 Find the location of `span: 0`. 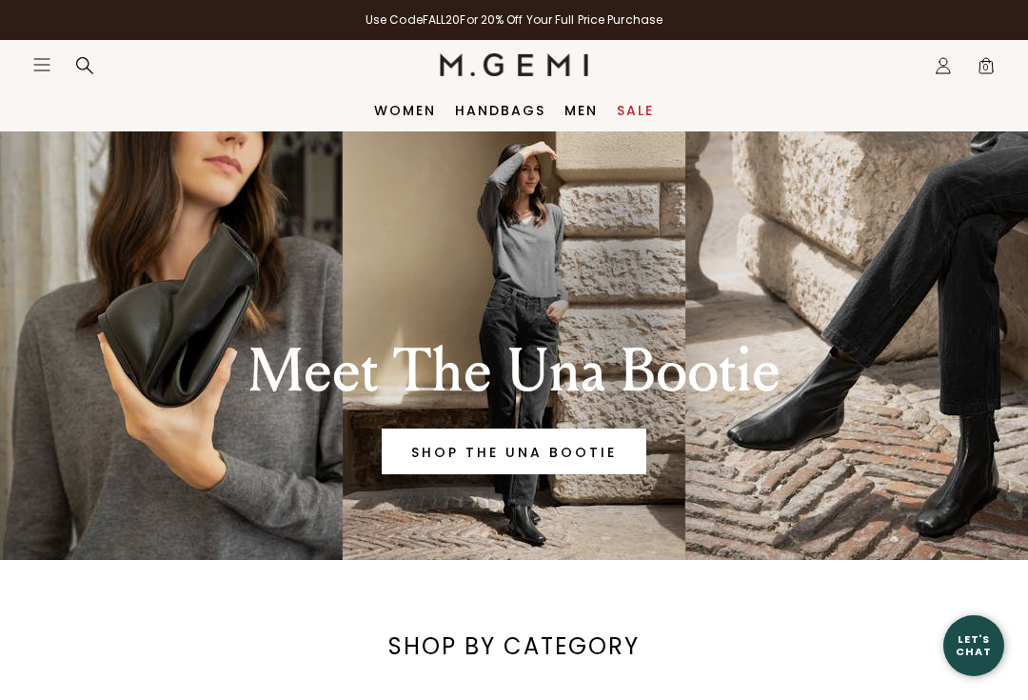

span: 0 is located at coordinates (986, 69).